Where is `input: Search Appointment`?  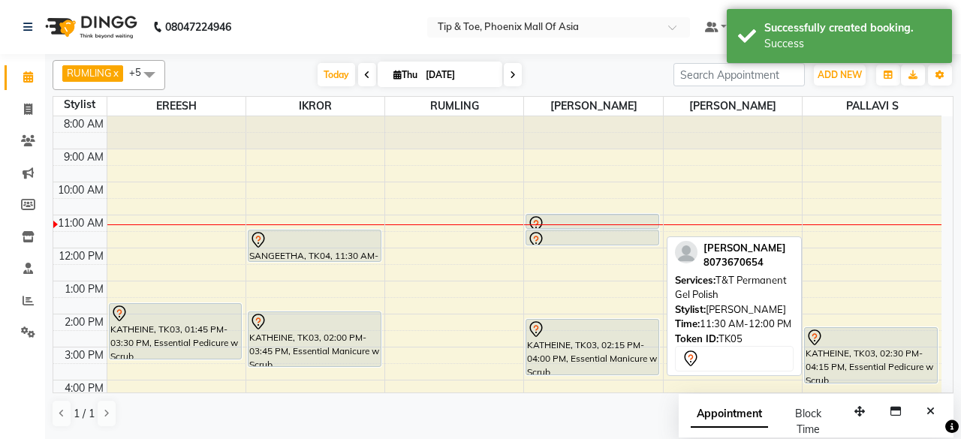
input: Search Appointment is located at coordinates (738, 74).